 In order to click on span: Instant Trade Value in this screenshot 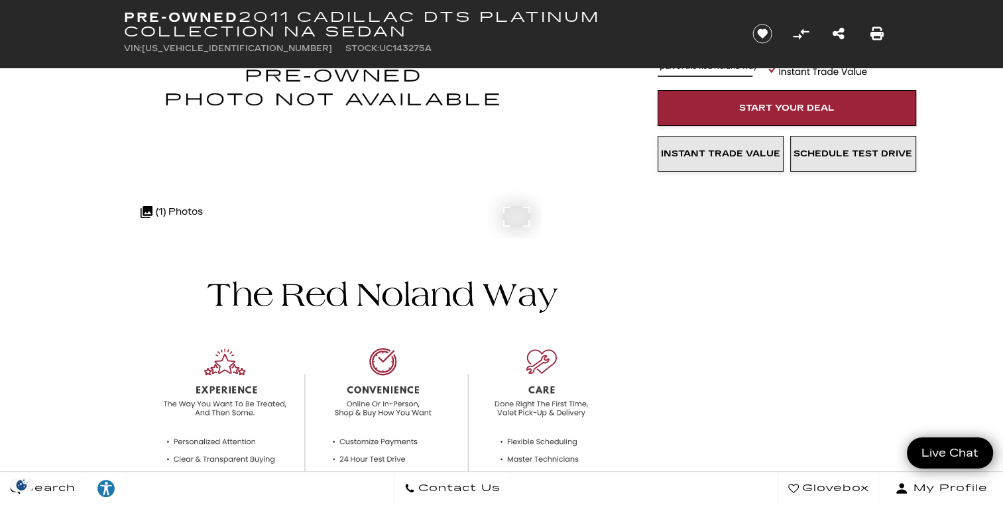, I will do `click(721, 154)`.